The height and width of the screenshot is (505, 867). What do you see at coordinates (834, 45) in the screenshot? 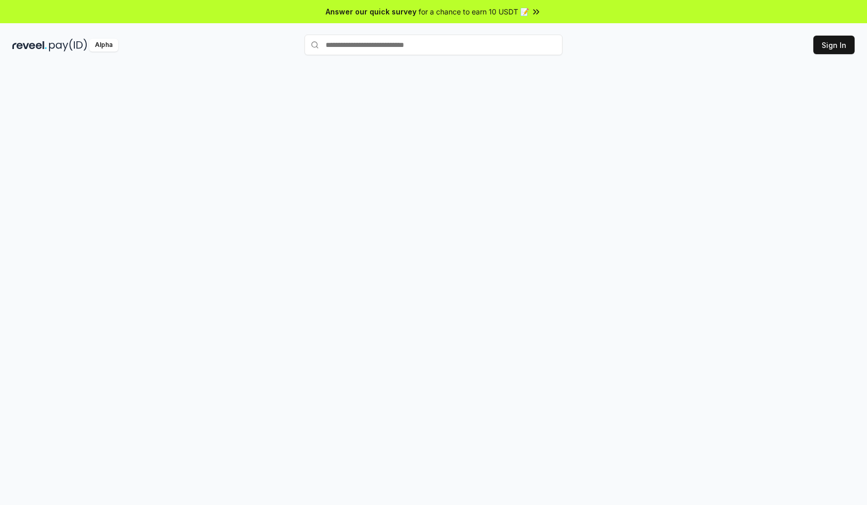
I see `button: Sign In` at bounding box center [834, 45].